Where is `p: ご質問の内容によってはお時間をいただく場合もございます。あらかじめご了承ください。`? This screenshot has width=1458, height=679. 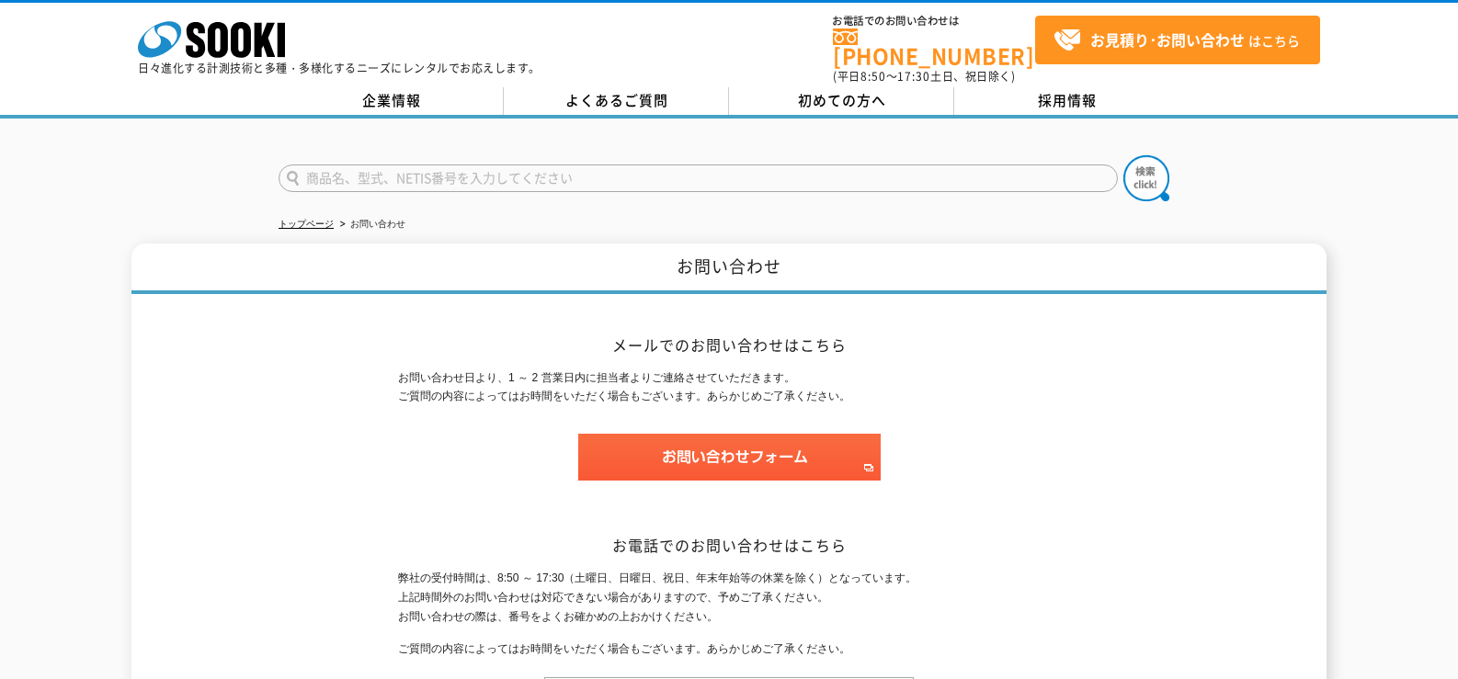 p: ご質問の内容によってはお時間をいただく場合もございます。あらかじめご了承ください。 is located at coordinates (729, 649).